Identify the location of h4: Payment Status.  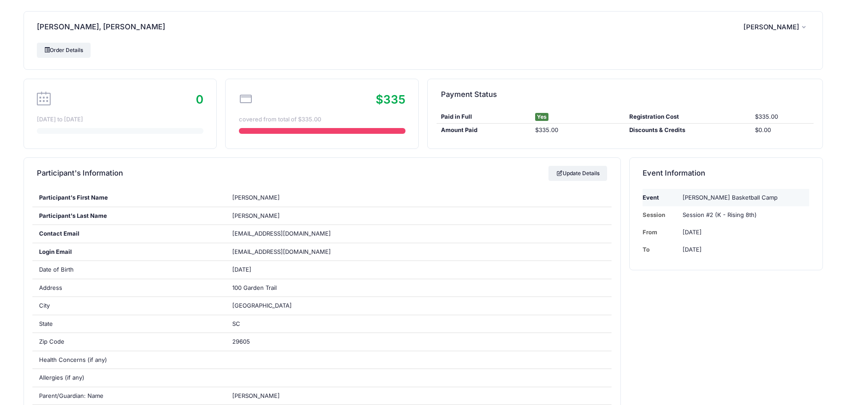
(469, 94).